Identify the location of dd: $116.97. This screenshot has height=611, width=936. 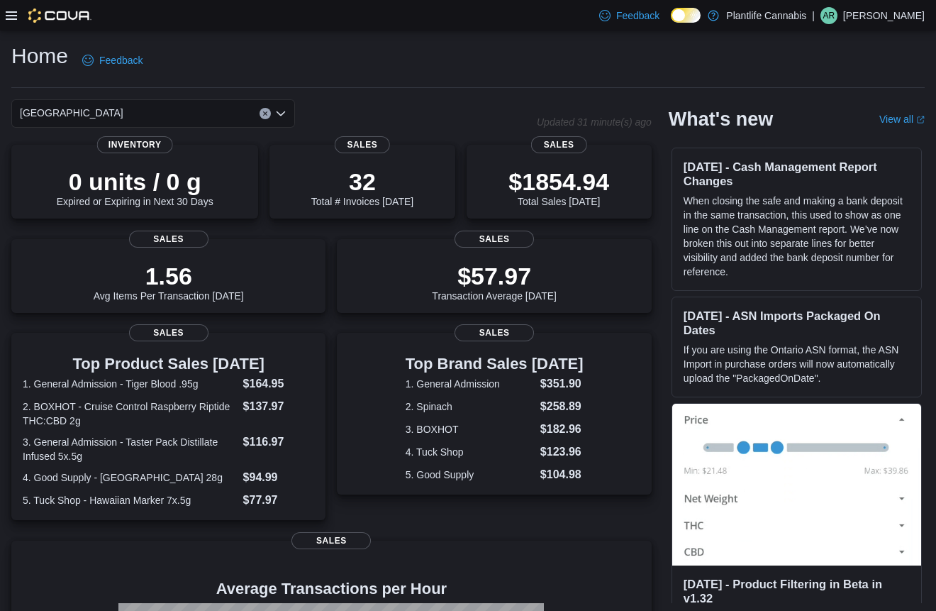
(279, 442).